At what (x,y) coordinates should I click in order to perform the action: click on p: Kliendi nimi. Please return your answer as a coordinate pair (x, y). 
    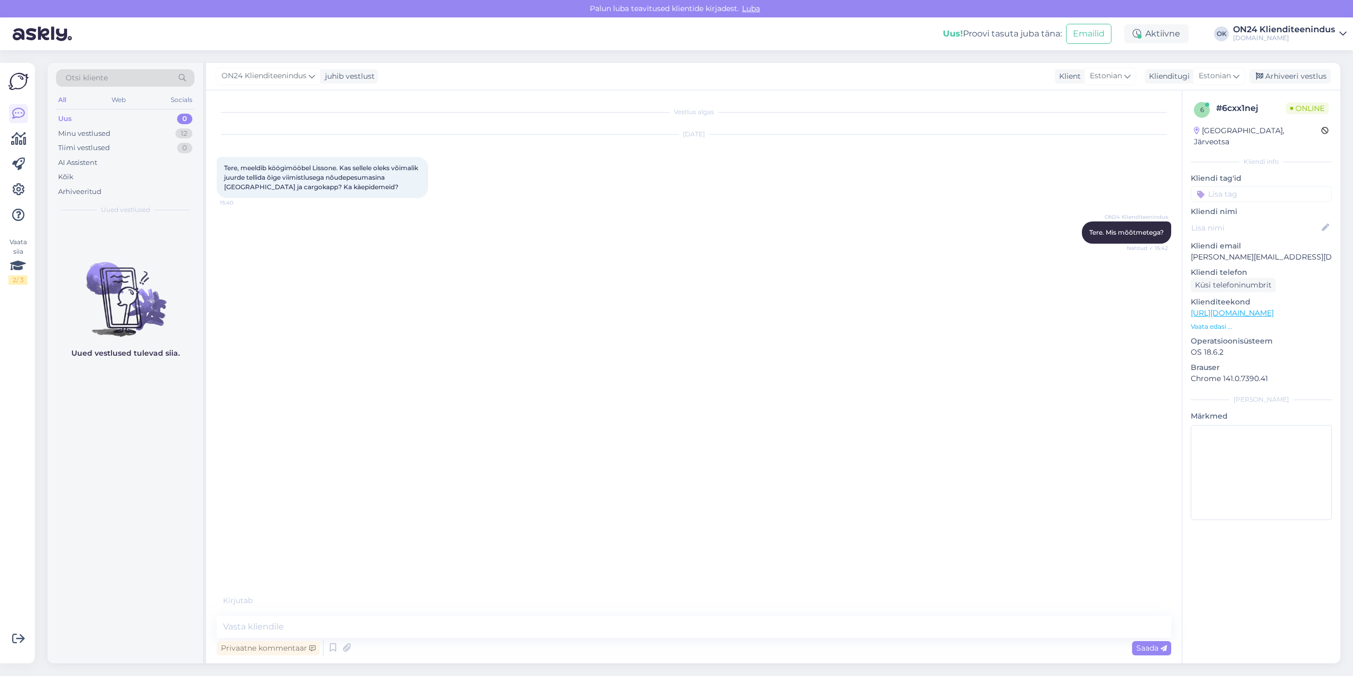
    Looking at the image, I should click on (1261, 211).